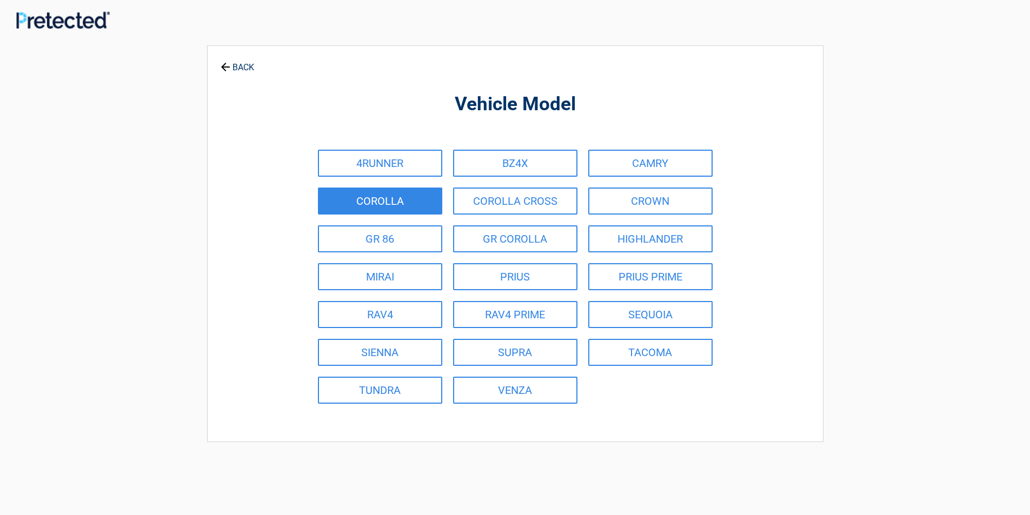 This screenshot has height=515, width=1030. I want to click on a: PRIUS, so click(515, 277).